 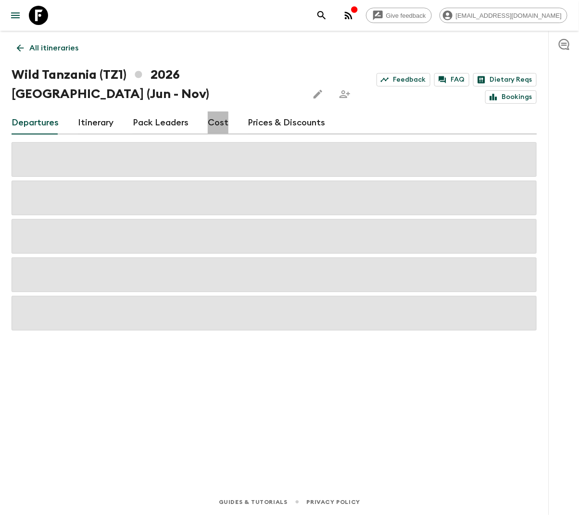 What do you see at coordinates (403, 80) in the screenshot?
I see `a: Feedback` at bounding box center [403, 80].